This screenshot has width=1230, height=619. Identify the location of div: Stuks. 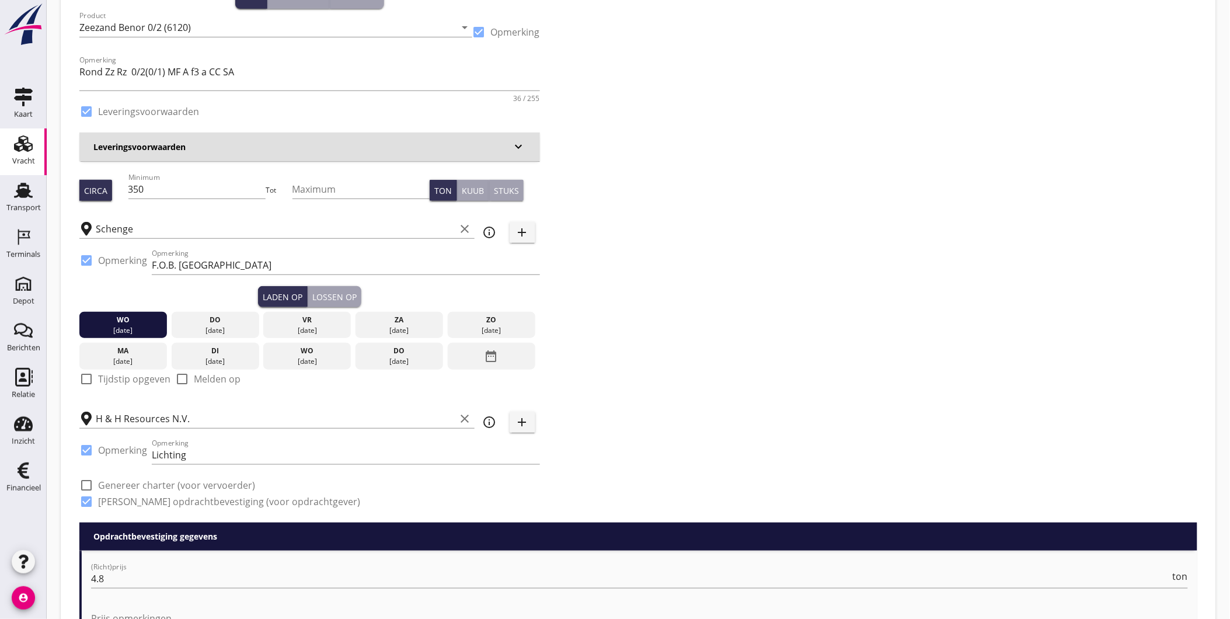
(506, 190).